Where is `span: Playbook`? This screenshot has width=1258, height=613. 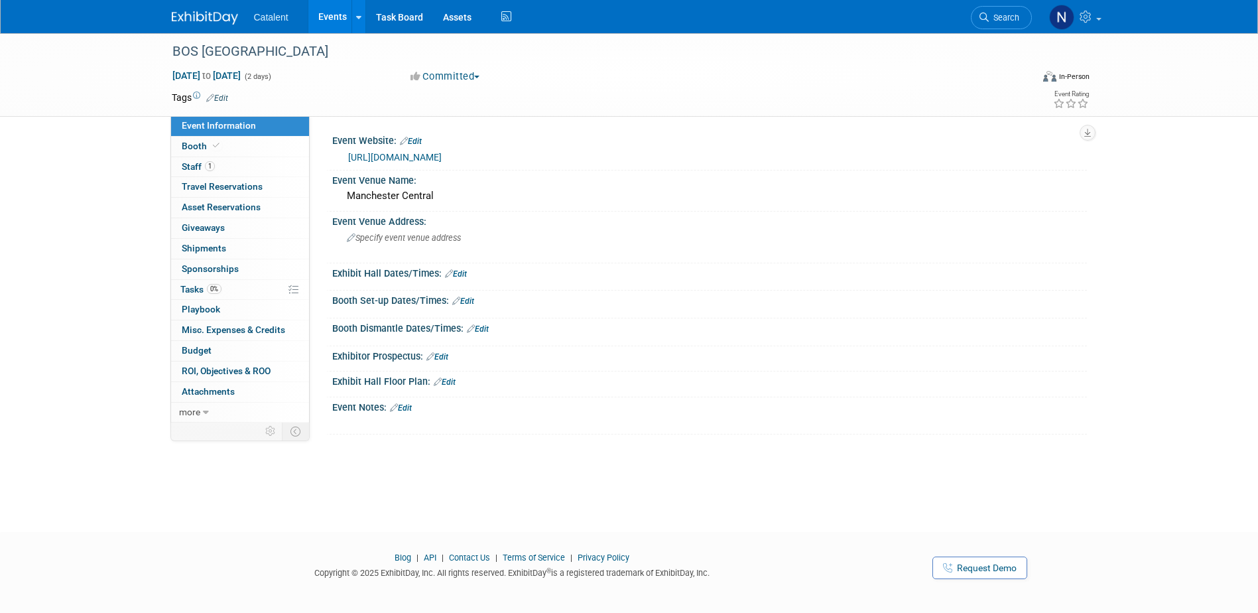
span: Playbook is located at coordinates (201, 309).